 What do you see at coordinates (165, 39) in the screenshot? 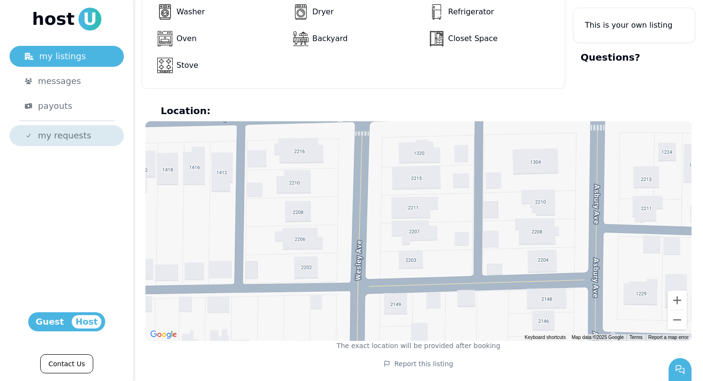
I see `img: oven` at bounding box center [165, 39].